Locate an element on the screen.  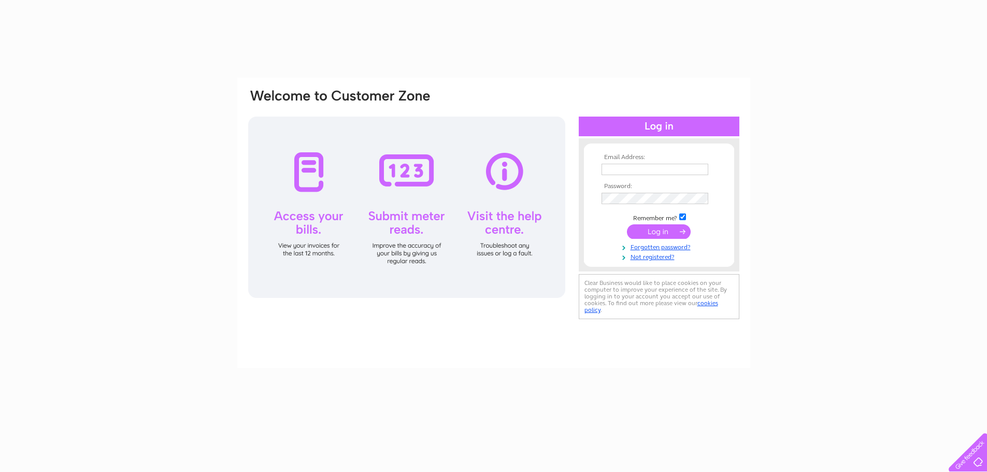
div: Clear Business would like to place cookies on your computer to improve your experience of the sit... is located at coordinates (659, 296).